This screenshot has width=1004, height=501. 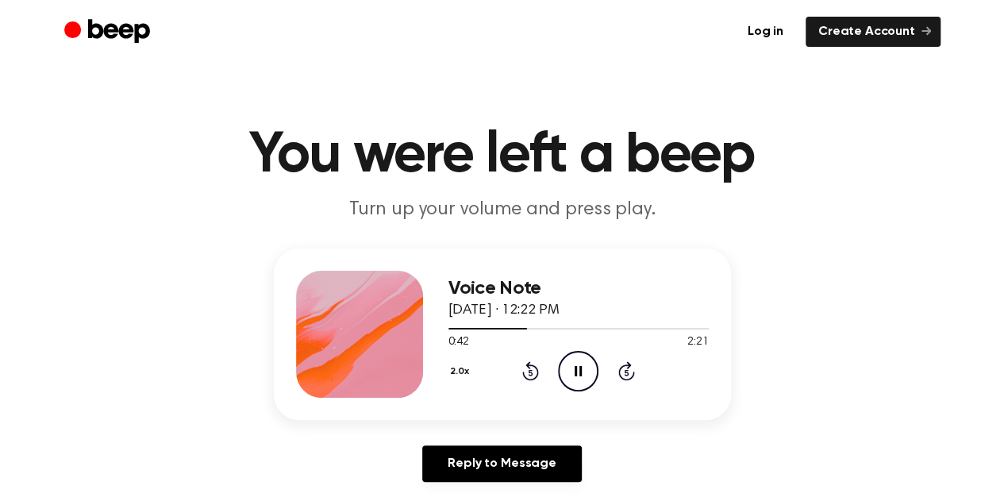 I want to click on a: Create Account, so click(x=873, y=32).